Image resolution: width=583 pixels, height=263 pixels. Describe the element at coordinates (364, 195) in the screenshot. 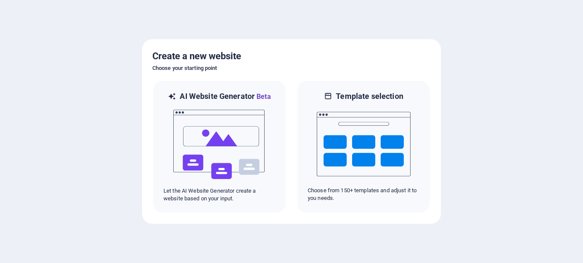

I see `p: Choose from 150+ templates and adjust it to you needs.` at that location.